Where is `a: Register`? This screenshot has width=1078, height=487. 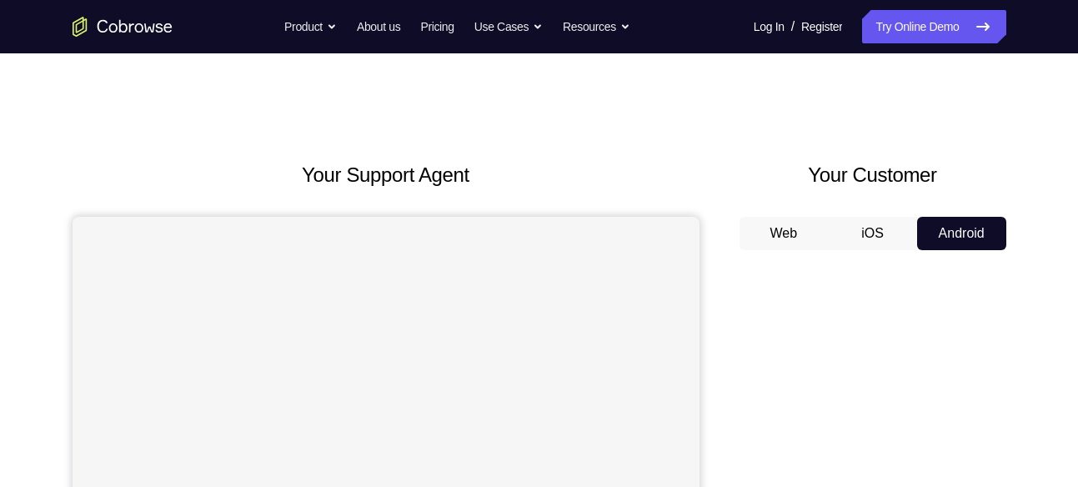 a: Register is located at coordinates (821, 27).